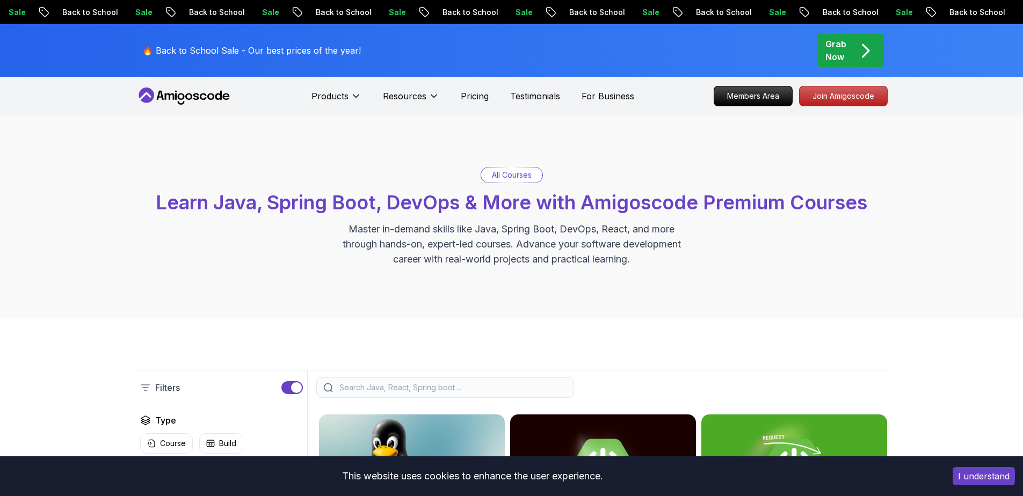 The image size is (1023, 496). I want to click on p: Resources, so click(404, 96).